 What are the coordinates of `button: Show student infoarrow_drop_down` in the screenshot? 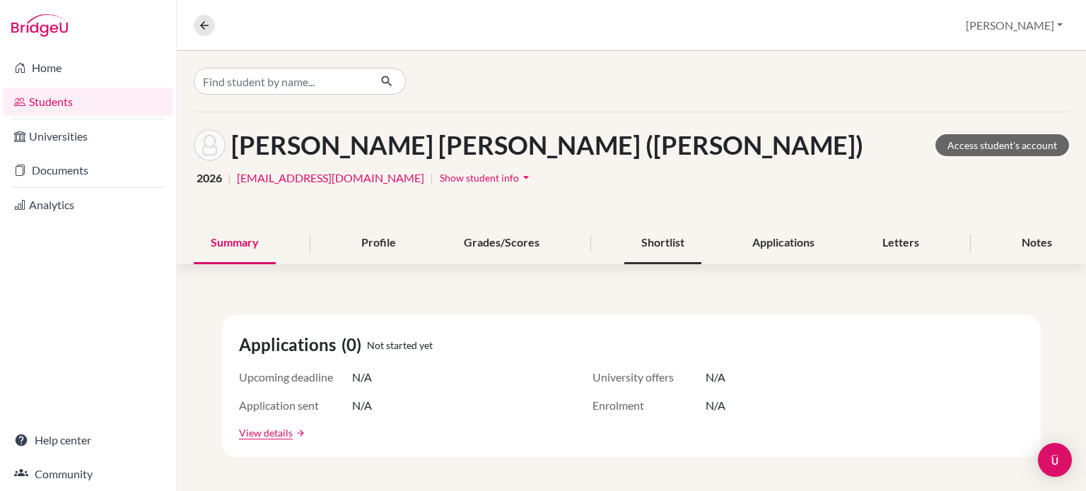 It's located at (486, 177).